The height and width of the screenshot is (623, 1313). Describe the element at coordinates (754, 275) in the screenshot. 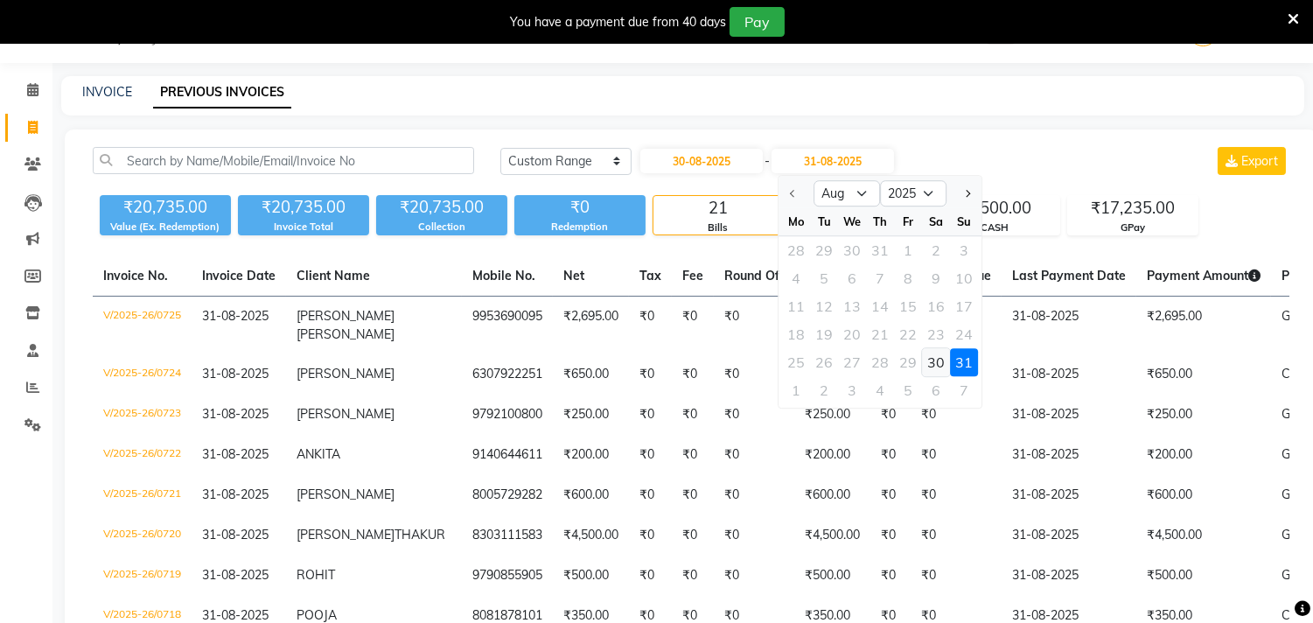

I see `span: Round Off` at that location.